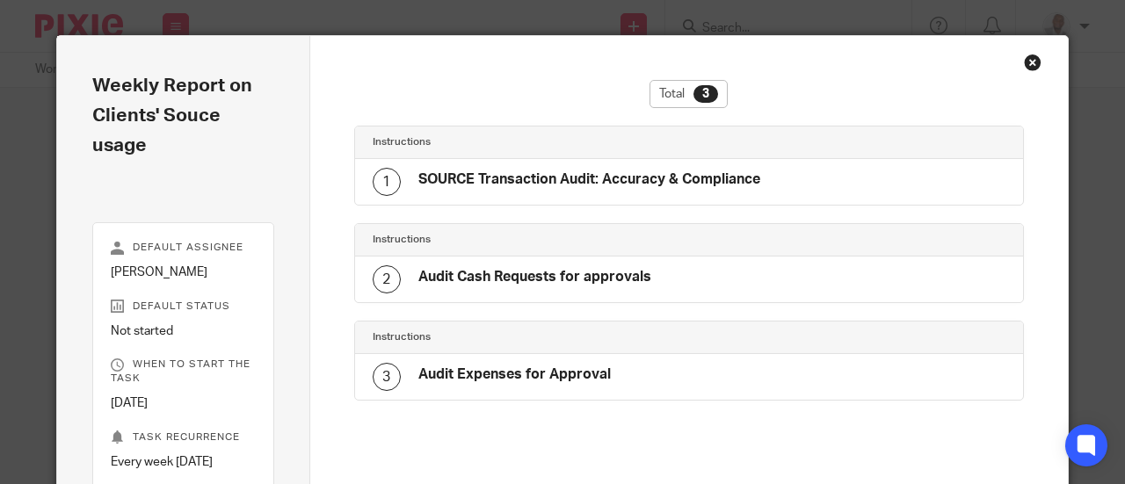  What do you see at coordinates (514, 374) in the screenshot?
I see `h4: Audit Expenses for Approval` at bounding box center [514, 374].